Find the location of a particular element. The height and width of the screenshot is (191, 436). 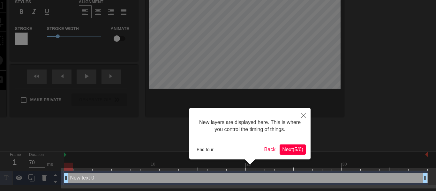

span: Next ( 5 / 6 ) is located at coordinates (293, 149).